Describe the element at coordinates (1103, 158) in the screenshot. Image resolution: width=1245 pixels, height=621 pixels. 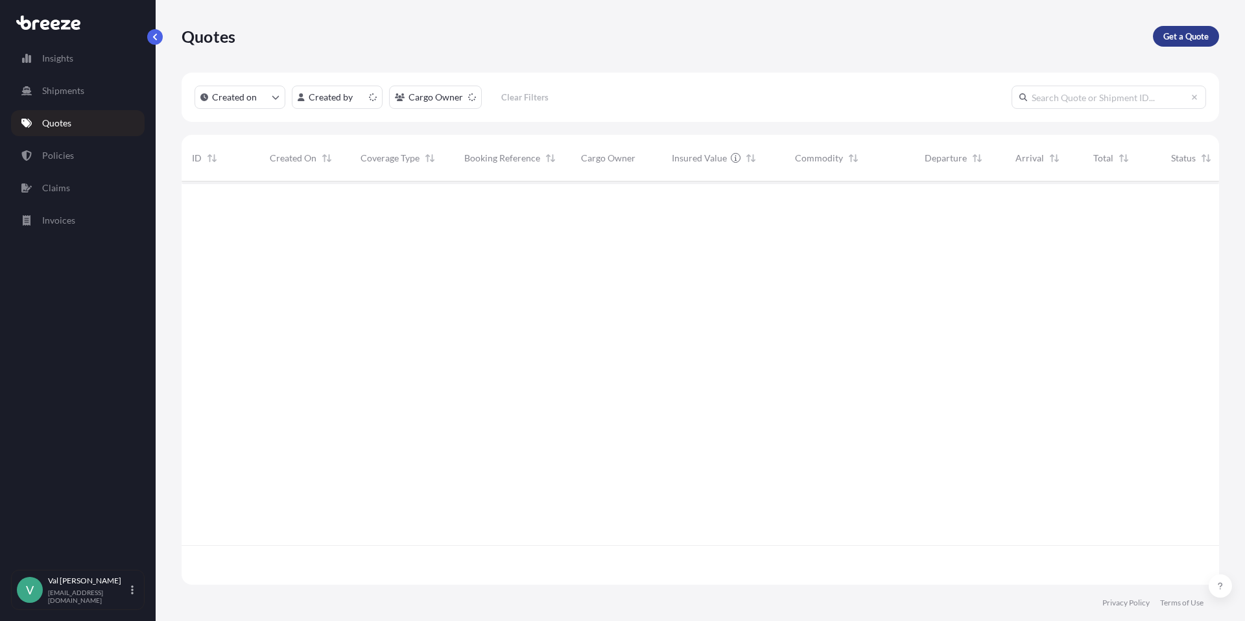
I see `span: Total` at that location.